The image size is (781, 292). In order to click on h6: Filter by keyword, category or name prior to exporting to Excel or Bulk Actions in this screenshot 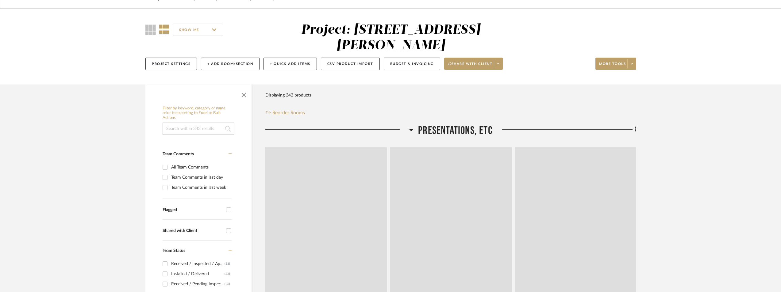, I will do `click(199, 113)`.